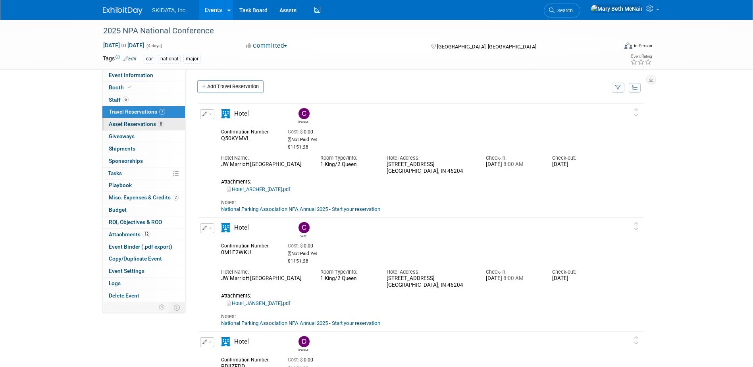  What do you see at coordinates (431, 253) in the screenshot?
I see `div: Not Paid Yet` at bounding box center [431, 253].